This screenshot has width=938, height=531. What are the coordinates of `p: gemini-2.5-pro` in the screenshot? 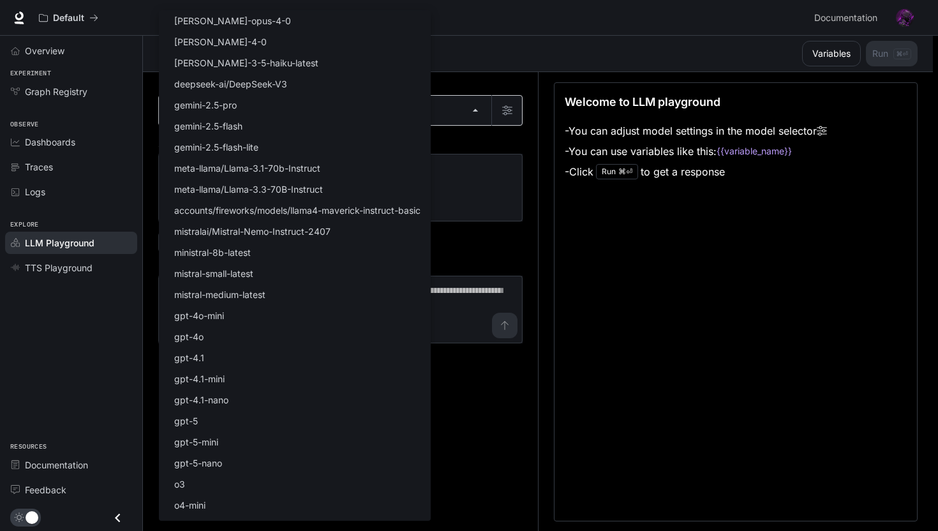 It's located at (205, 105).